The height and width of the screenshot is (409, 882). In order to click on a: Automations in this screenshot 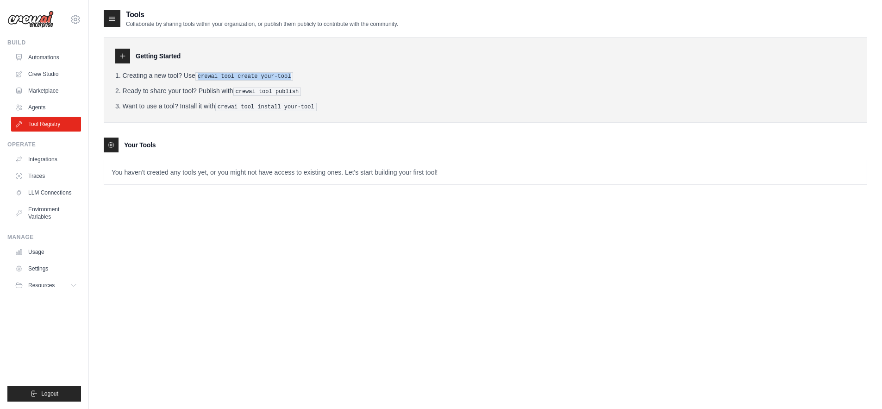, I will do `click(46, 57)`.